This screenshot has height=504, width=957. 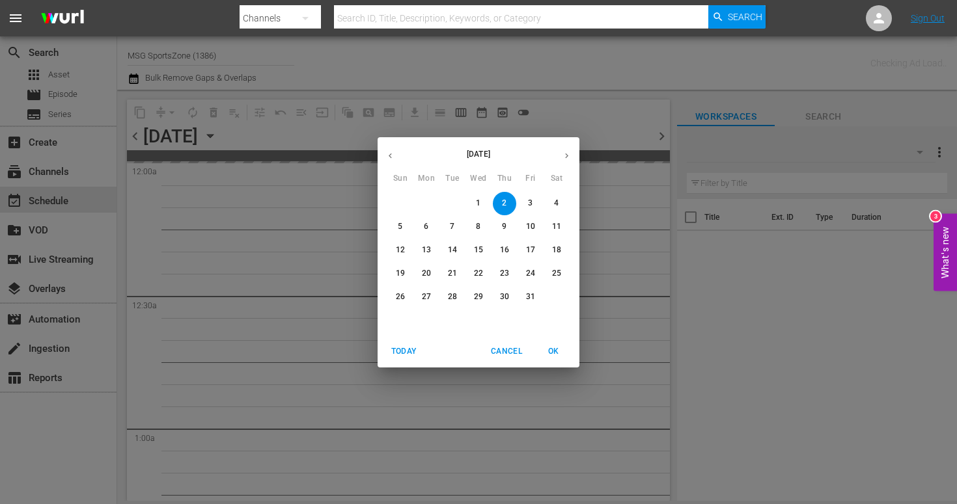 I want to click on button: 19, so click(x=400, y=274).